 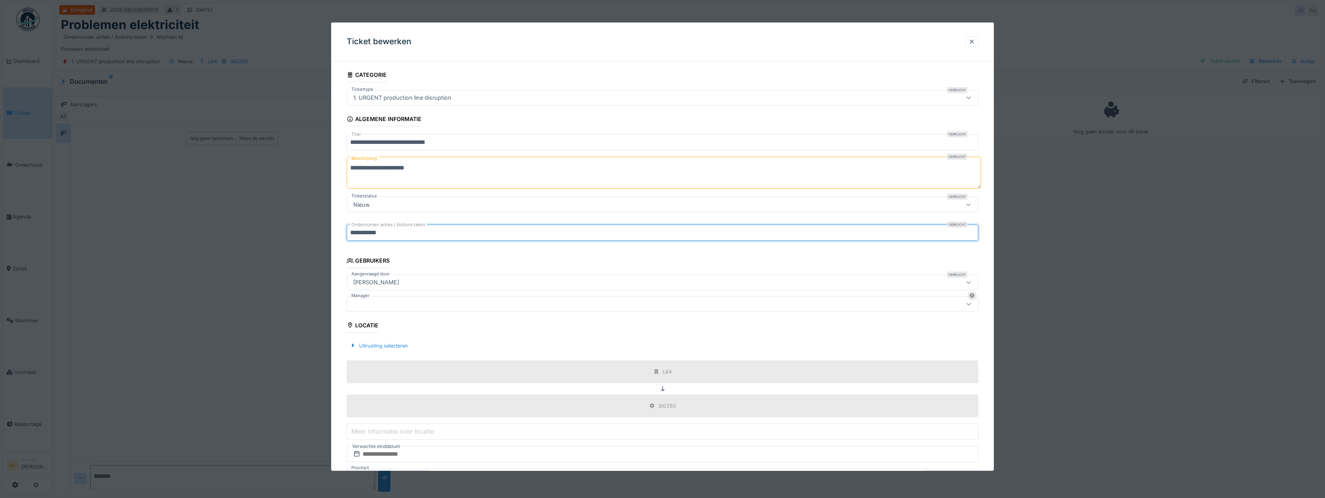 I want to click on label: Prioriteit, so click(x=360, y=468).